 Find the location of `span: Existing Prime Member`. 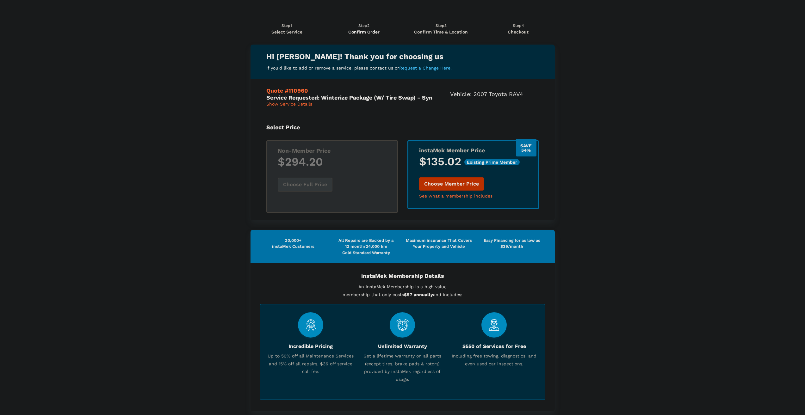

span: Existing Prime Member is located at coordinates (492, 162).